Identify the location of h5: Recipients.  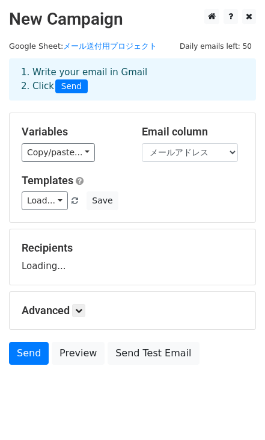
(132, 248).